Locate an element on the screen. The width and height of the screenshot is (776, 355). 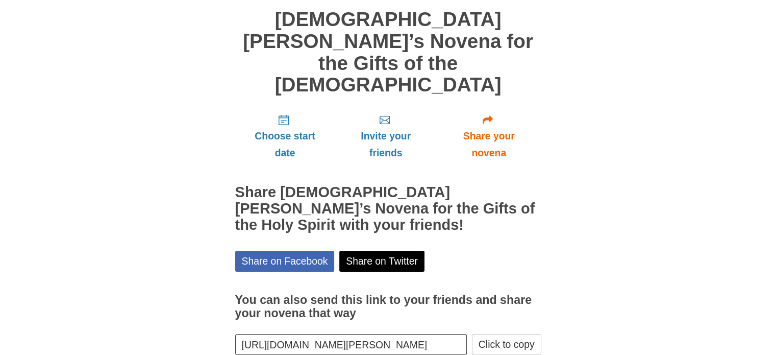
a: Share your novena is located at coordinates (489, 136).